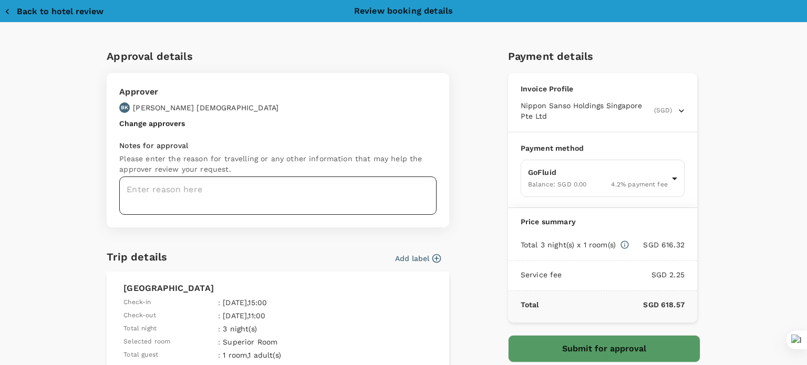 The height and width of the screenshot is (365, 807). Describe the element at coordinates (623, 275) in the screenshot. I see `p: SGD 2.25` at that location.